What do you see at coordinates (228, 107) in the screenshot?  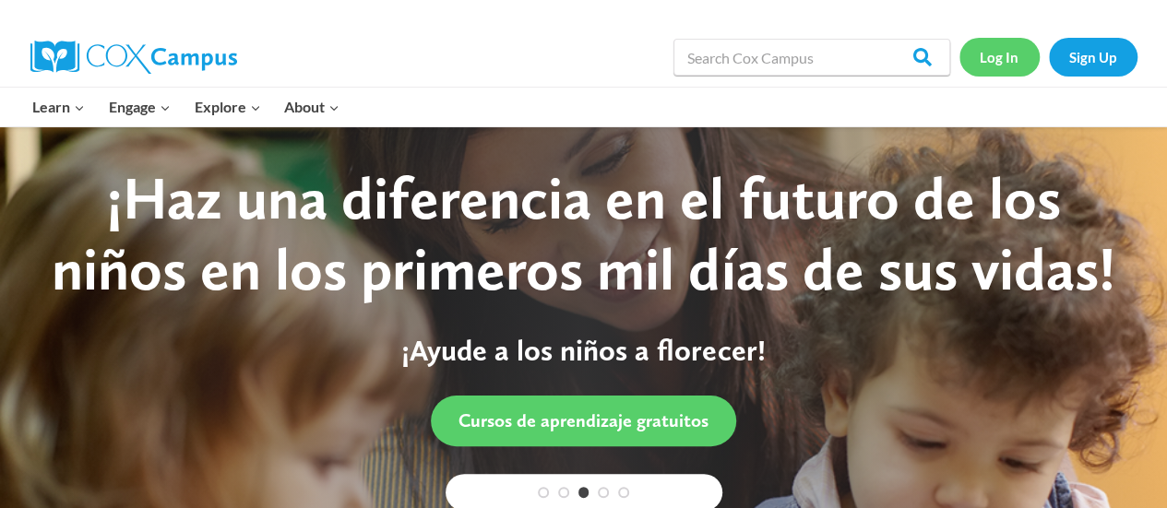 I see `button: Child menu of Explore` at bounding box center [228, 107].